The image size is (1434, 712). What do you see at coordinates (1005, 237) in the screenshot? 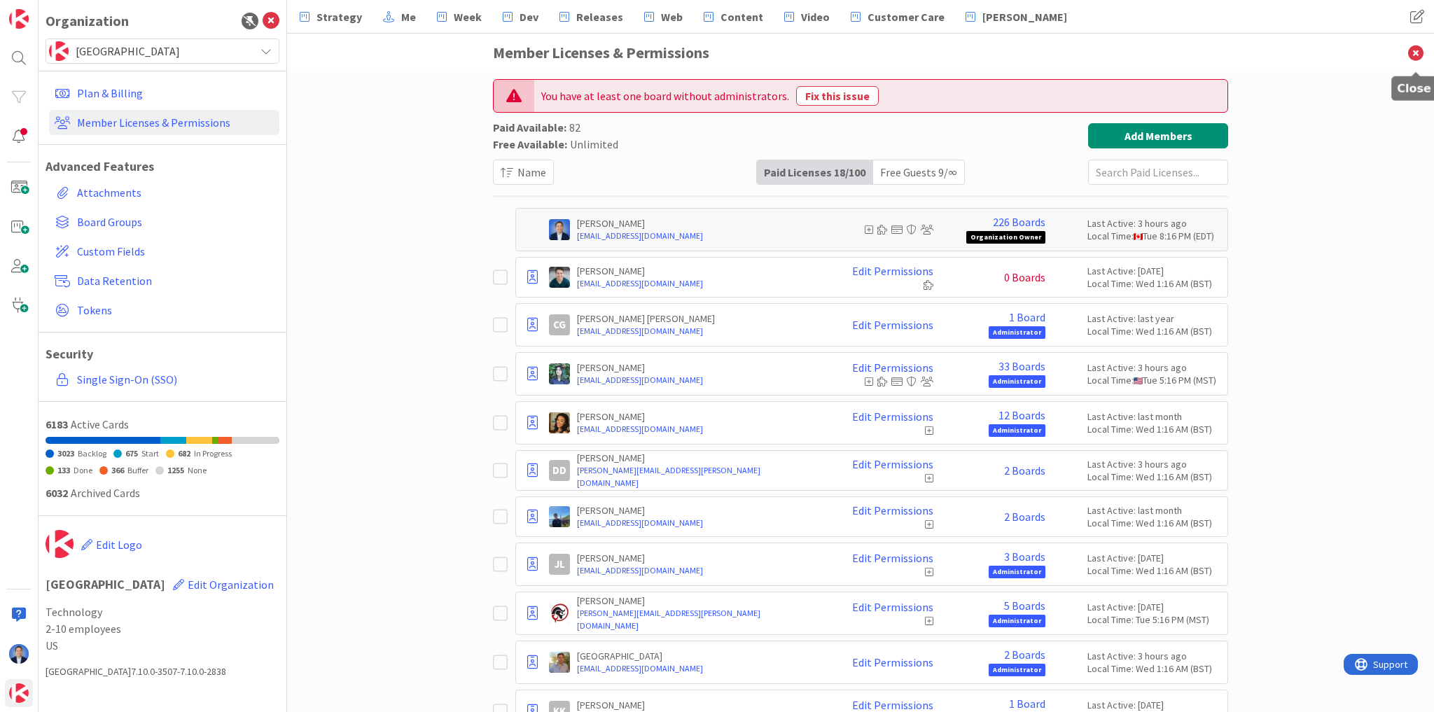
I see `span: Organization Owner` at bounding box center [1005, 237].